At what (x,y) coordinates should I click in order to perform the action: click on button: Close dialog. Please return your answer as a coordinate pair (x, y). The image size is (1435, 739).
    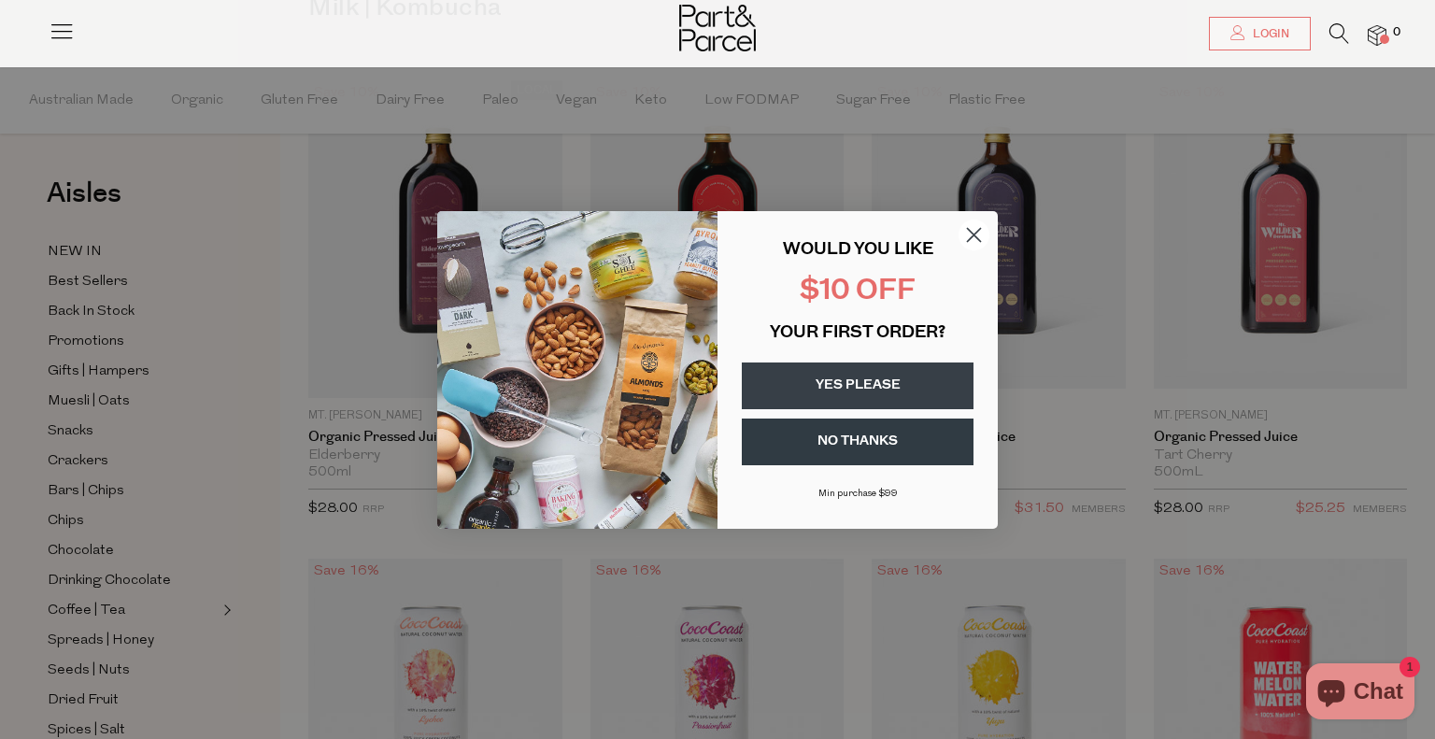
    Looking at the image, I should click on (973, 234).